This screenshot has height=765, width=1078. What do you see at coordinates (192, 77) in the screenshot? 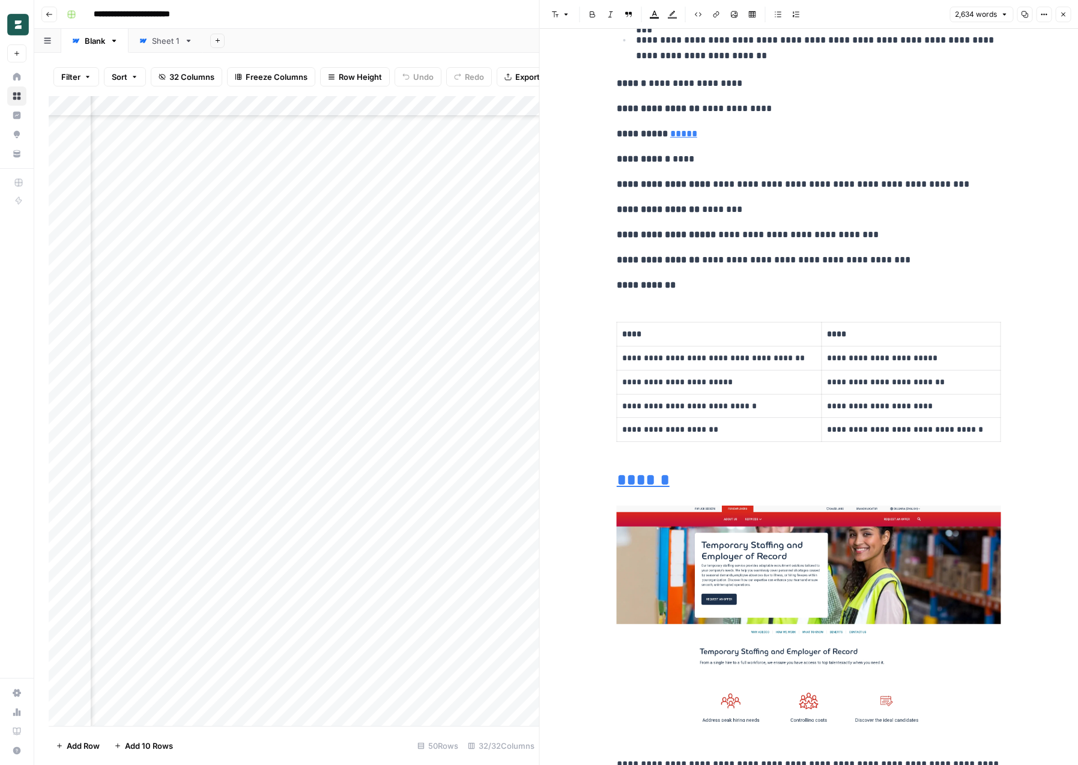
I see `span: 32 Columns` at bounding box center [192, 77].